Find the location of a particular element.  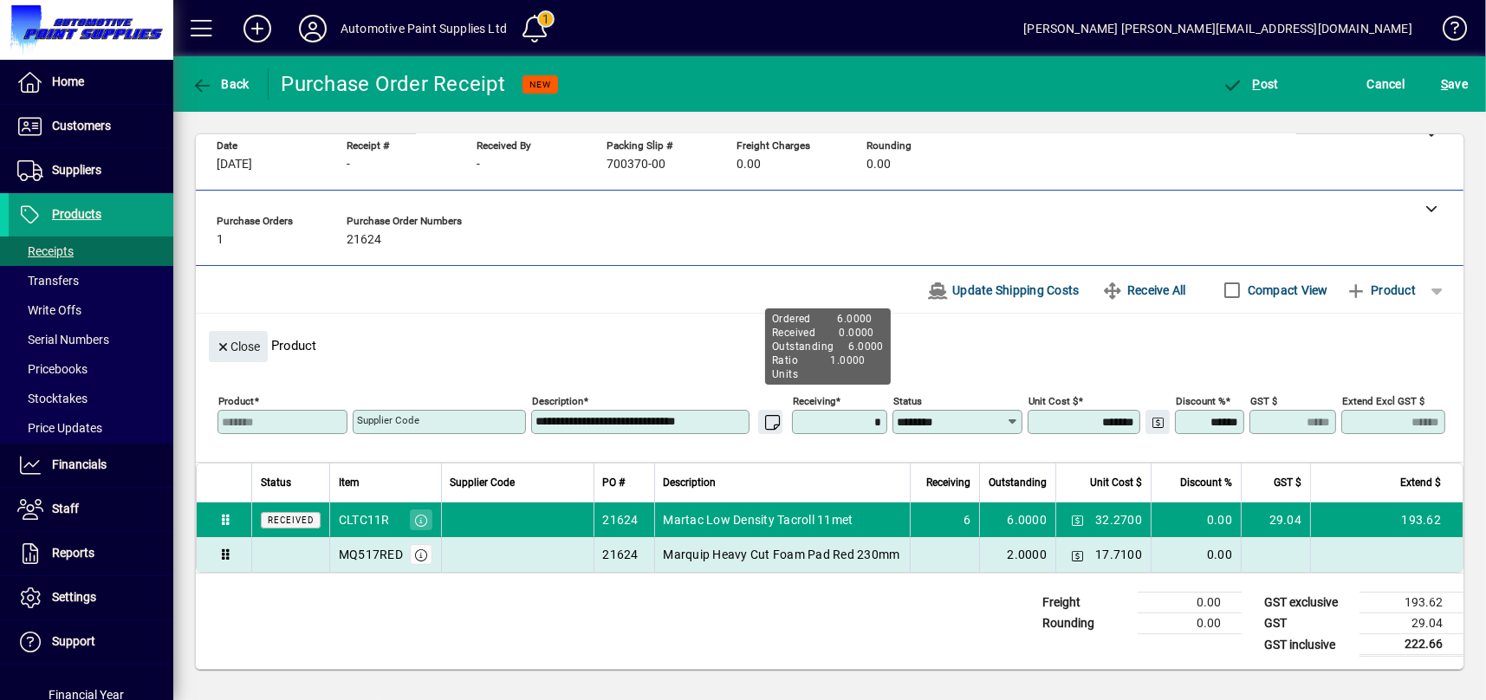

td: GST is located at coordinates (1308, 624).